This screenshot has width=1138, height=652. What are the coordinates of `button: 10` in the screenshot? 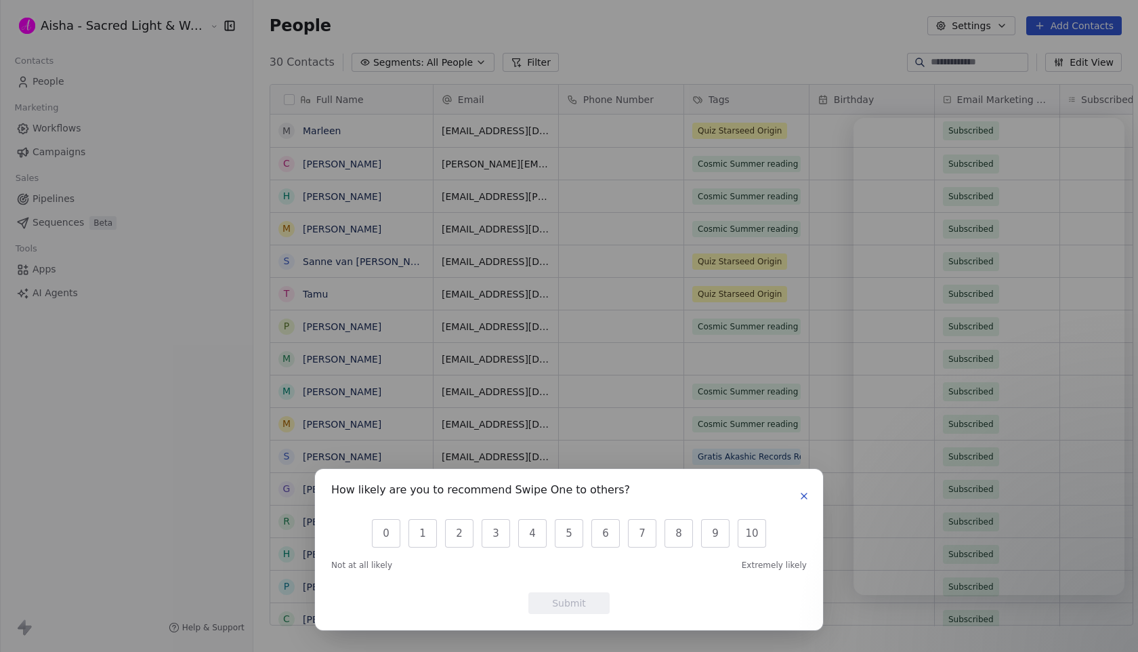 It's located at (752, 533).